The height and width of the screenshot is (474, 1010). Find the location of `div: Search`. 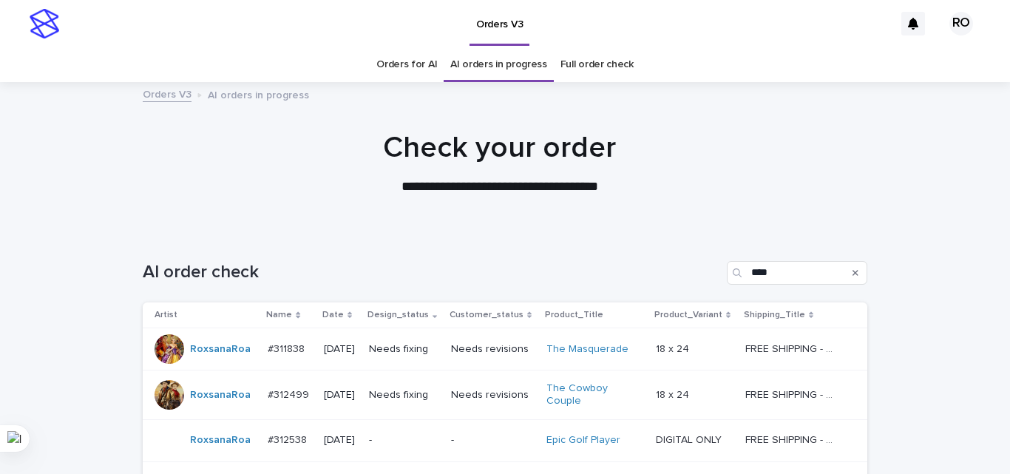

div: Search is located at coordinates (797, 273).